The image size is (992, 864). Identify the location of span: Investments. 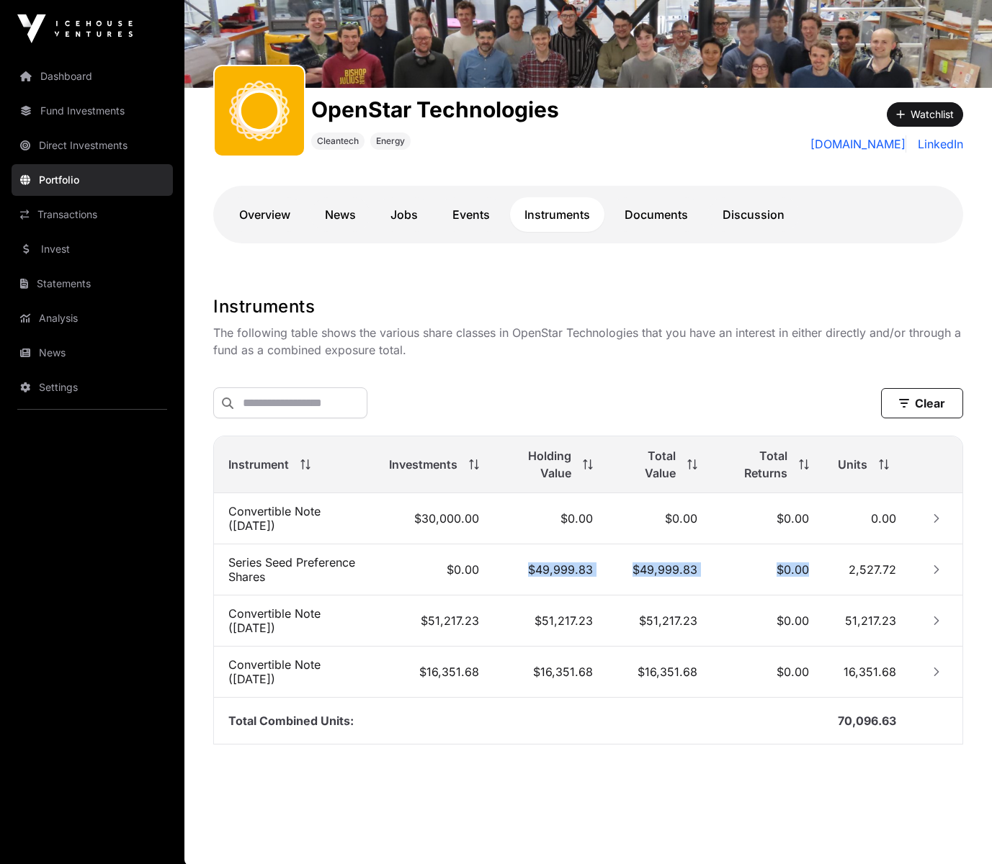
(423, 465).